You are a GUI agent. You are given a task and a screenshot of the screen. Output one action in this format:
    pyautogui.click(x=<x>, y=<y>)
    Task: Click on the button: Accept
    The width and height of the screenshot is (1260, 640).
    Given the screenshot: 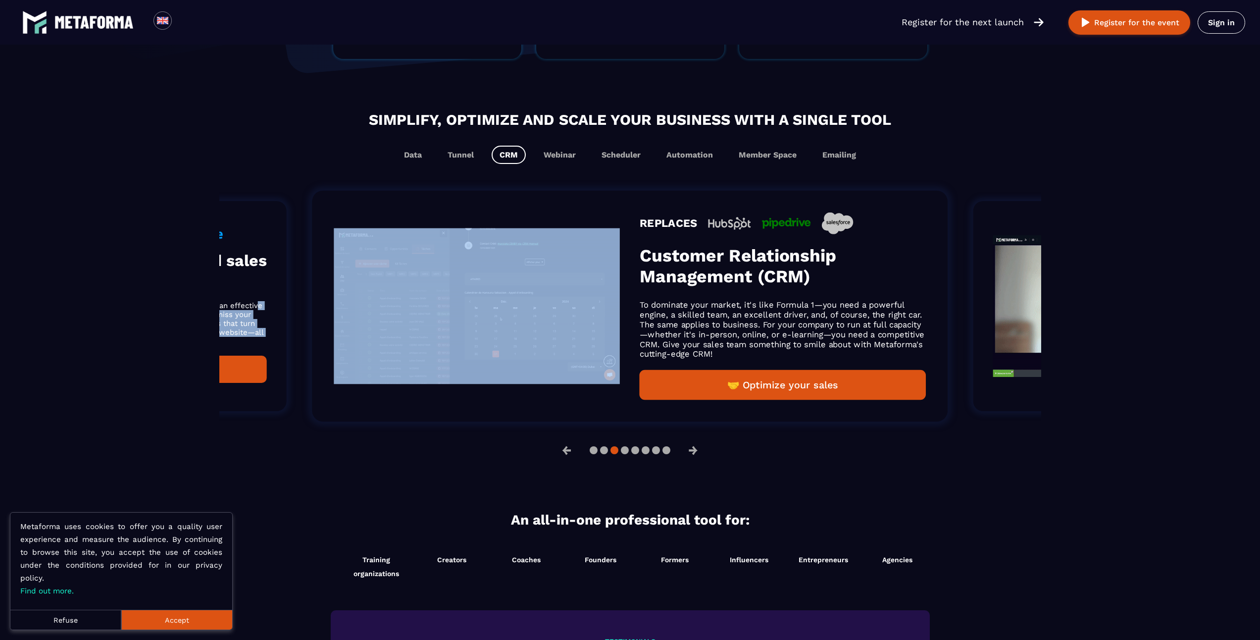 What is the action you would take?
    pyautogui.click(x=177, y=619)
    